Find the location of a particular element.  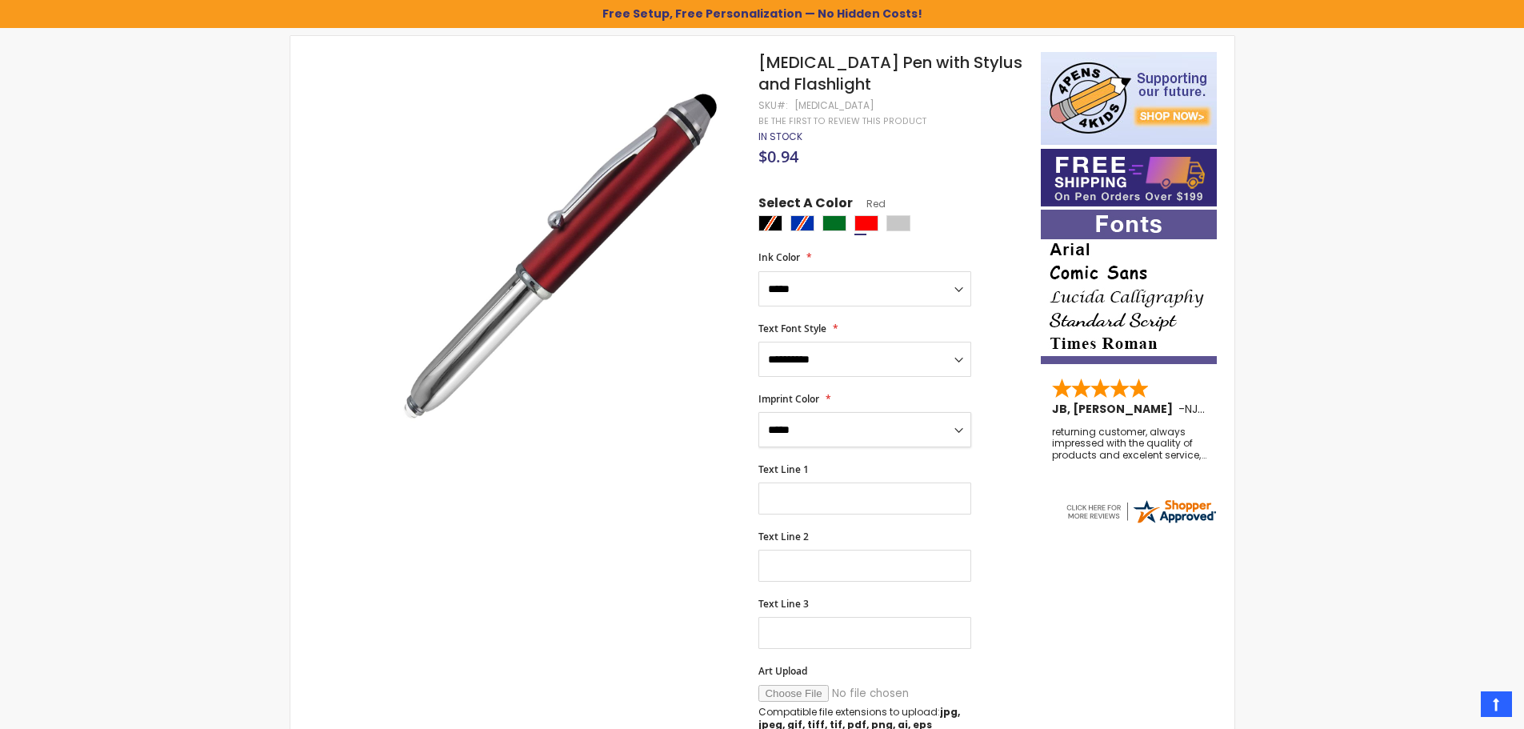

span: Ink Color is located at coordinates (779, 257).